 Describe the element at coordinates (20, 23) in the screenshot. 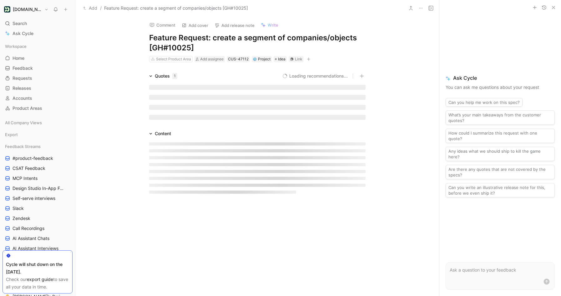

I see `span: Search` at that location.